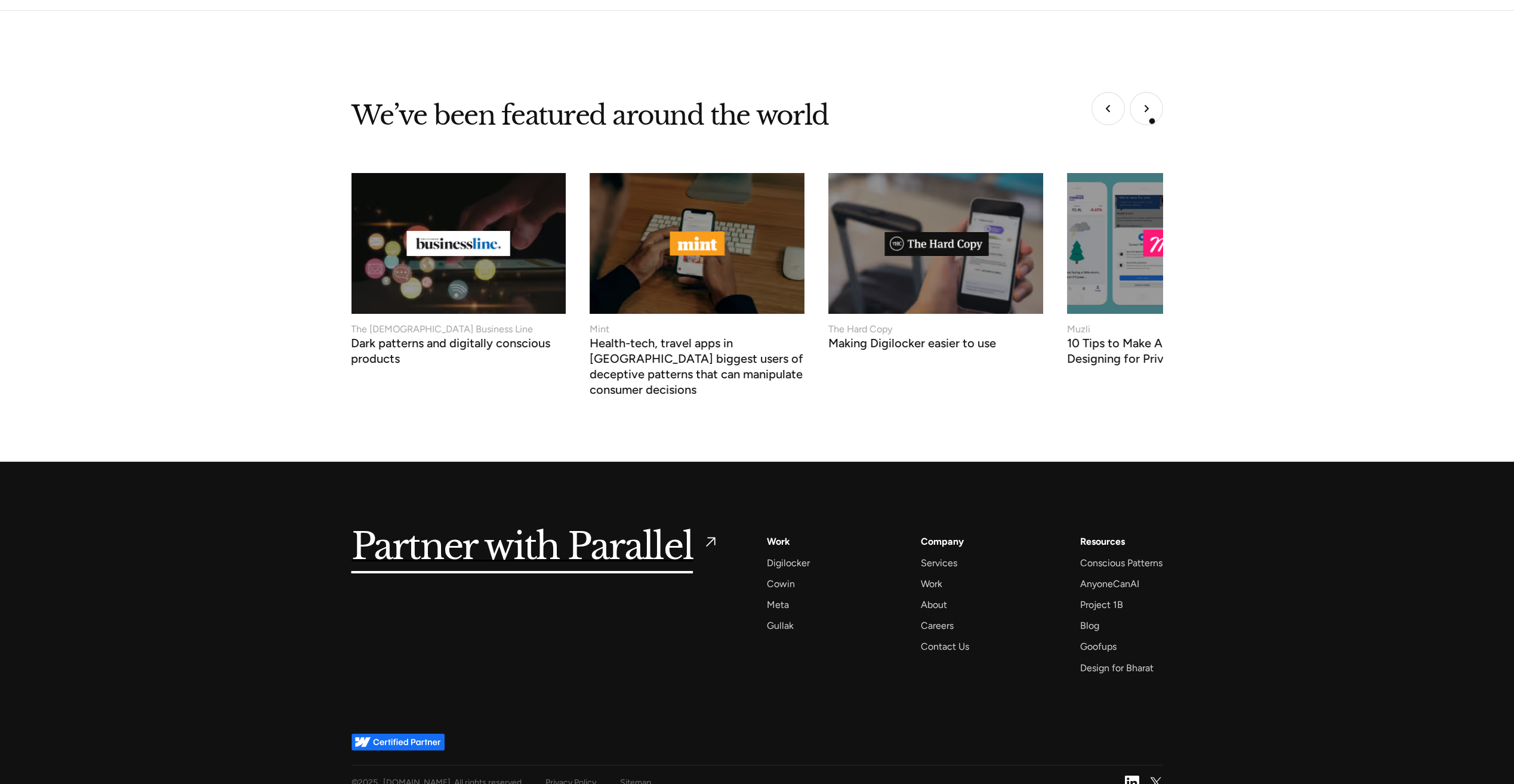 This screenshot has height=784, width=1514. What do you see at coordinates (780, 625) in the screenshot?
I see `a: Gullak` at bounding box center [780, 625].